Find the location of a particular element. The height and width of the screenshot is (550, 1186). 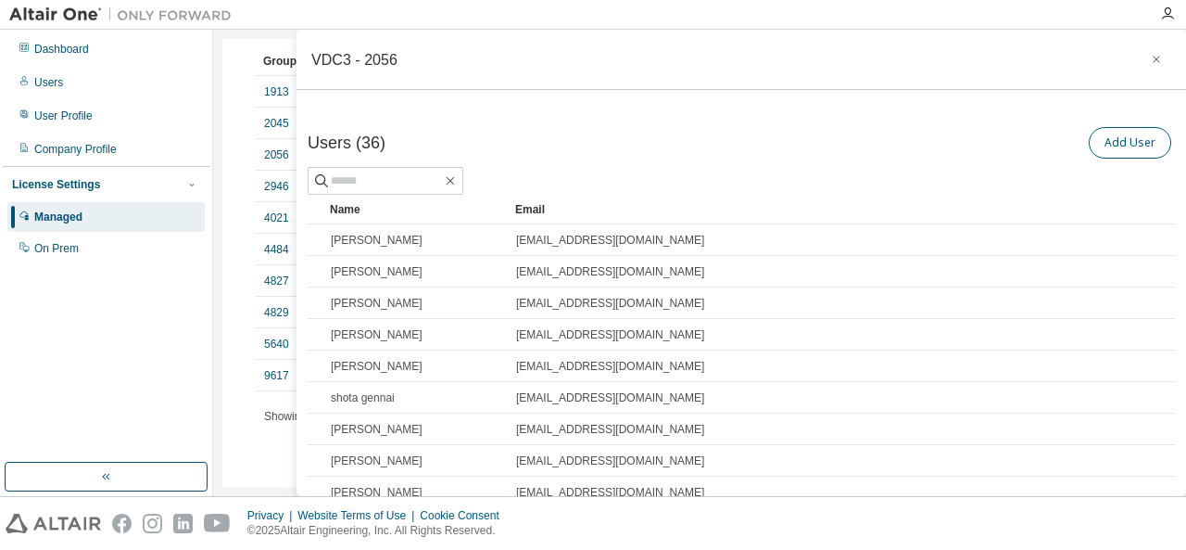

img: altair_logo.svg is located at coordinates (53, 523).